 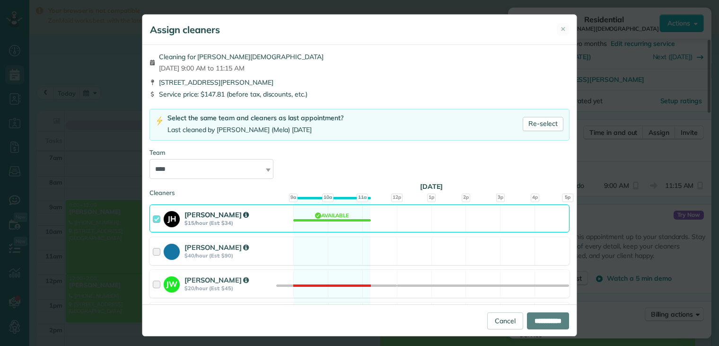 What do you see at coordinates (172, 218) in the screenshot?
I see `strong: JH` at bounding box center [172, 218].